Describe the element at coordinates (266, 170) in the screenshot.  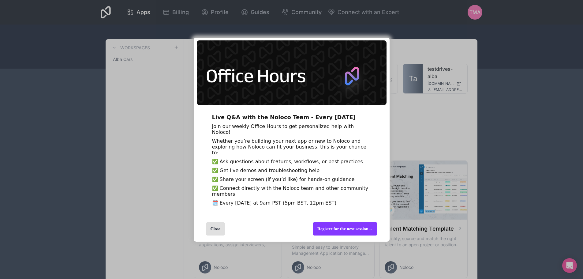
I see `span: ✅ Get live demos and troubleshooting help` at that location.